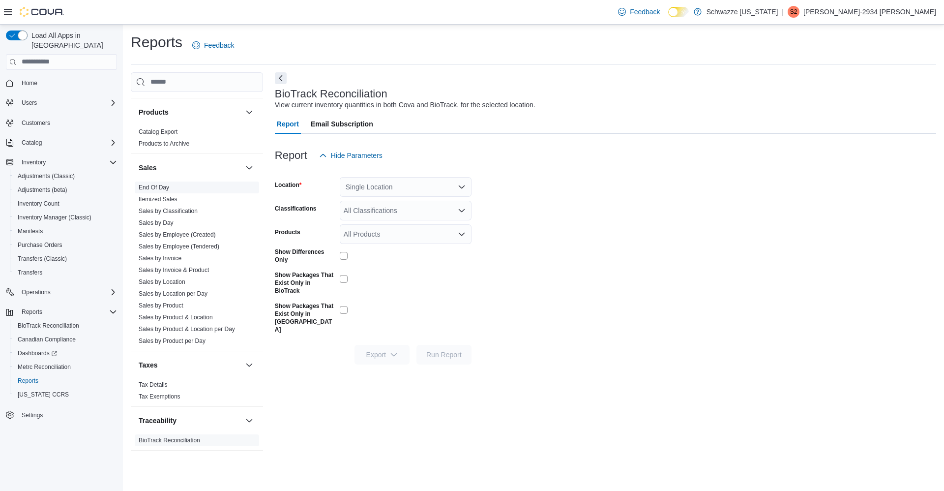 The image size is (944, 491). I want to click on button: BioTrack Reconciliation, so click(65, 326).